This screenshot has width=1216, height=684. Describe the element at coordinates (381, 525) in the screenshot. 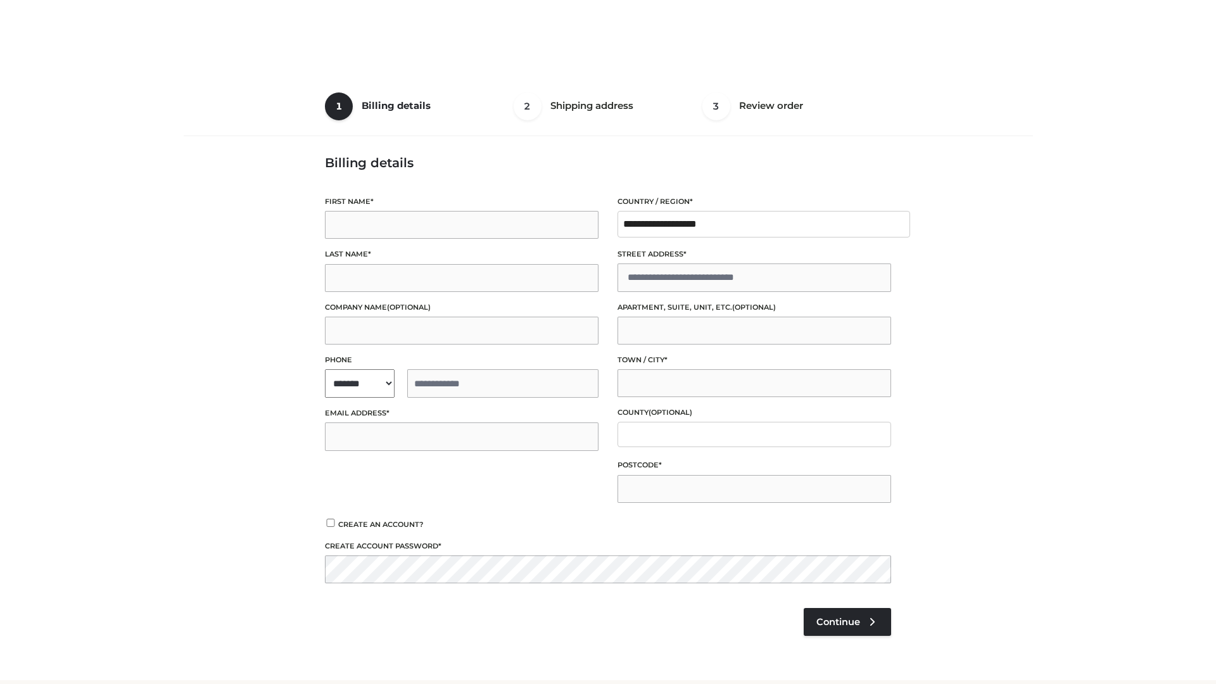

I see `span: Create an account?` at that location.